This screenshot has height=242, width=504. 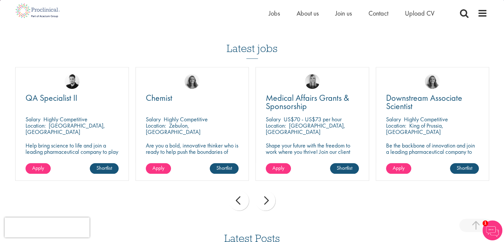 What do you see at coordinates (433, 155) in the screenshot?
I see `p: Be the backbone of innovation and join a leading pharmaceutical company to help keep life-changin...` at bounding box center [433, 155].